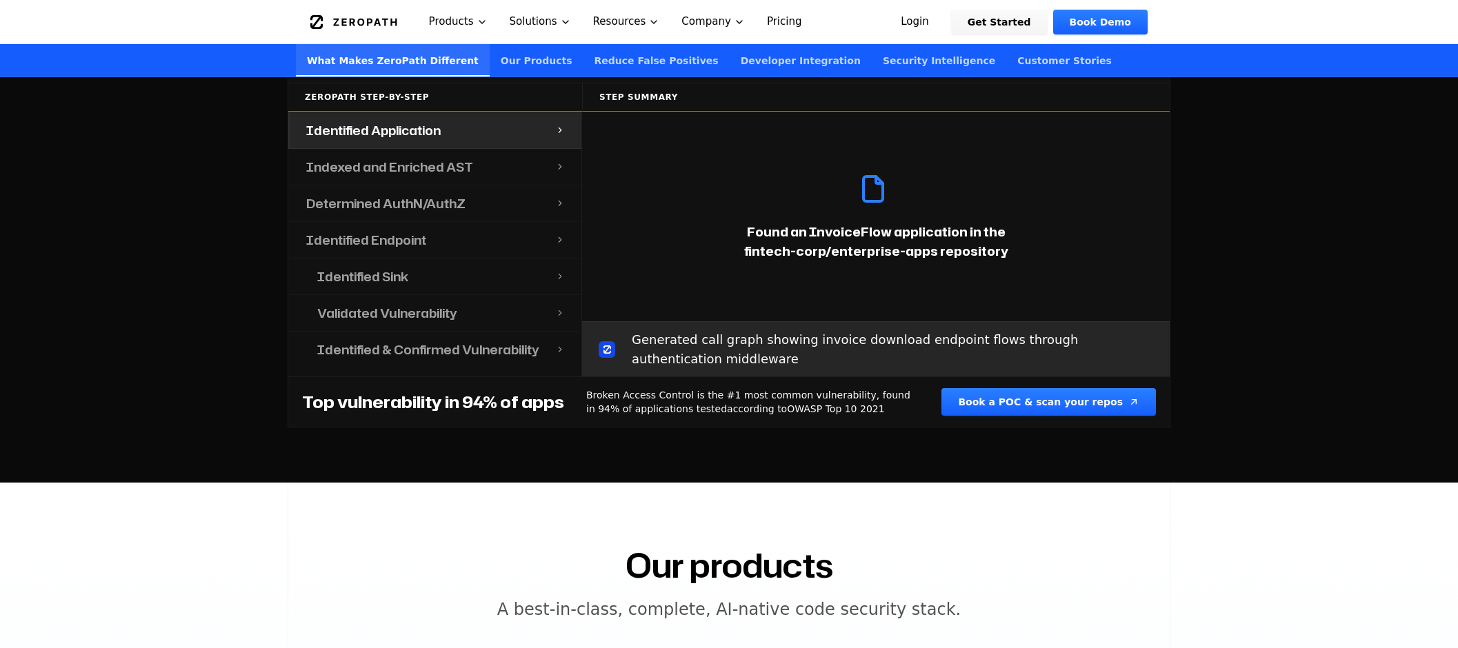  What do you see at coordinates (392, 60) in the screenshot?
I see `a: What Makes ZeroPath Different` at bounding box center [392, 60].